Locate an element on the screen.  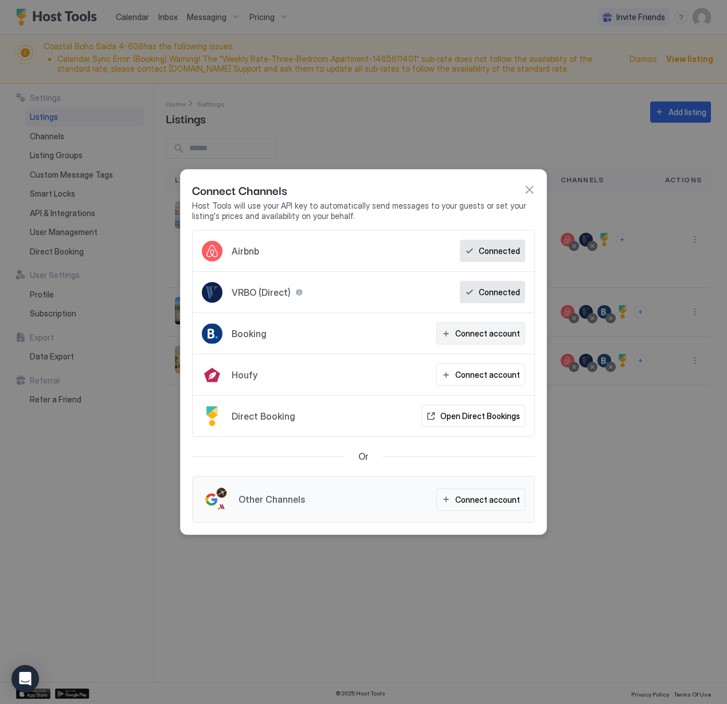
button: Open Direct Bookings is located at coordinates (473, 416).